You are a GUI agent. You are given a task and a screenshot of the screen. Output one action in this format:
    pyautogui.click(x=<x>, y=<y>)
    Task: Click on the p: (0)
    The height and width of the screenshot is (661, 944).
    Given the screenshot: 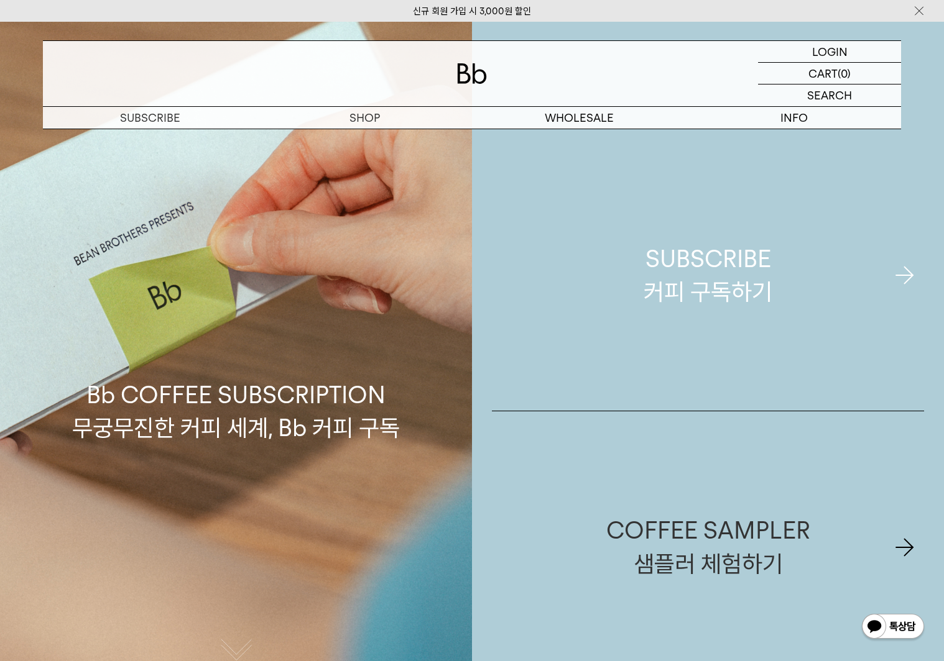 What is the action you would take?
    pyautogui.click(x=844, y=73)
    